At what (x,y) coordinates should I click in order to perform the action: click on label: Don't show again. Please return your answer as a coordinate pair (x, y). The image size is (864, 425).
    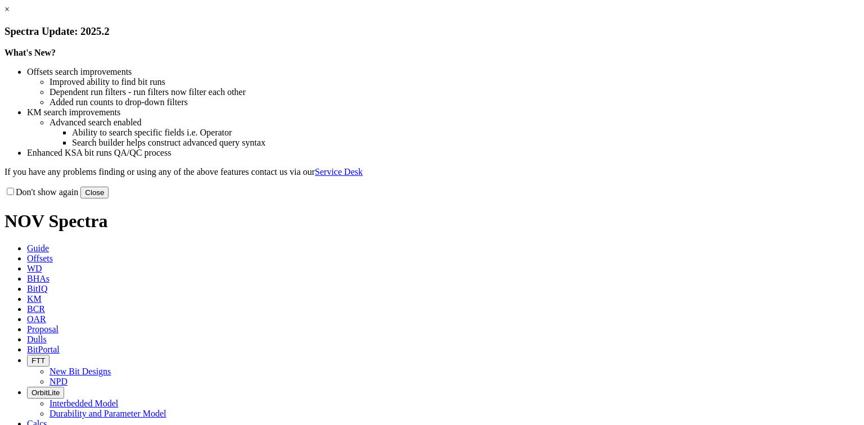
    Looking at the image, I should click on (41, 192).